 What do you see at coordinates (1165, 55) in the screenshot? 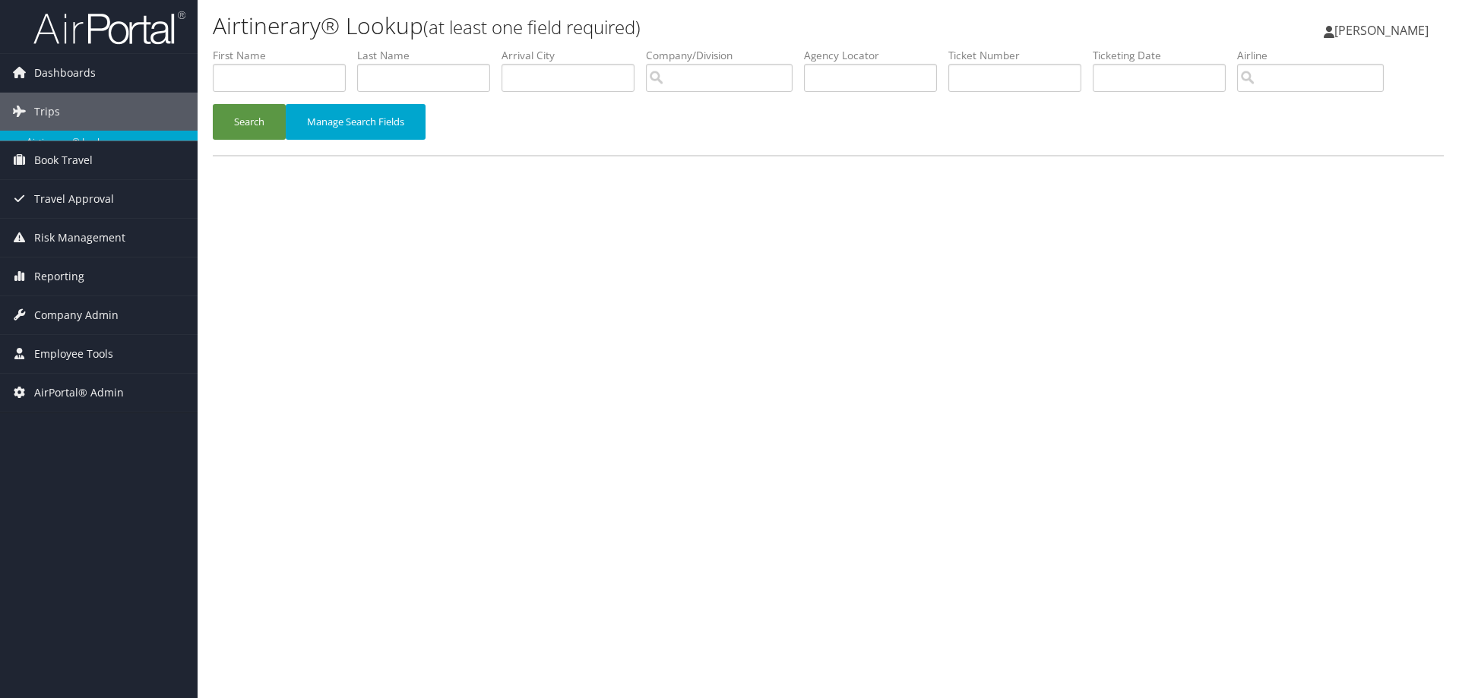
I see `label: Ticketing Date` at bounding box center [1165, 55].